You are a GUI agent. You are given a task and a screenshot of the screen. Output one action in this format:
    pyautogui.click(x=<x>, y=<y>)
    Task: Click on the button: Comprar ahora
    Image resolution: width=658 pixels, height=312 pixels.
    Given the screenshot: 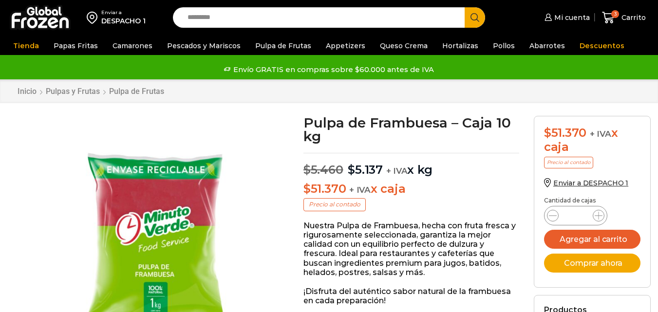 What is the action you would take?
    pyautogui.click(x=593, y=263)
    